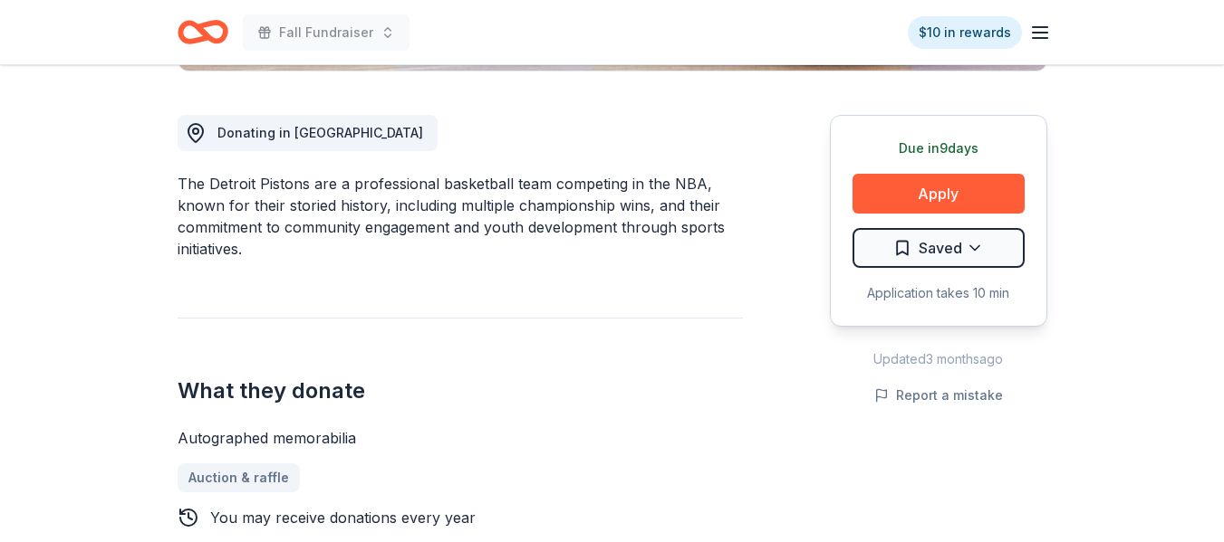 Image resolution: width=1224 pixels, height=542 pixels. I want to click on span: Saved, so click(940, 248).